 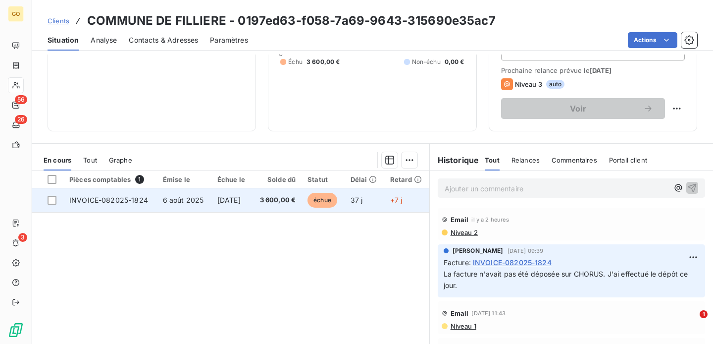 What do you see at coordinates (277, 179) in the screenshot?
I see `div: Solde dû` at bounding box center [277, 179].